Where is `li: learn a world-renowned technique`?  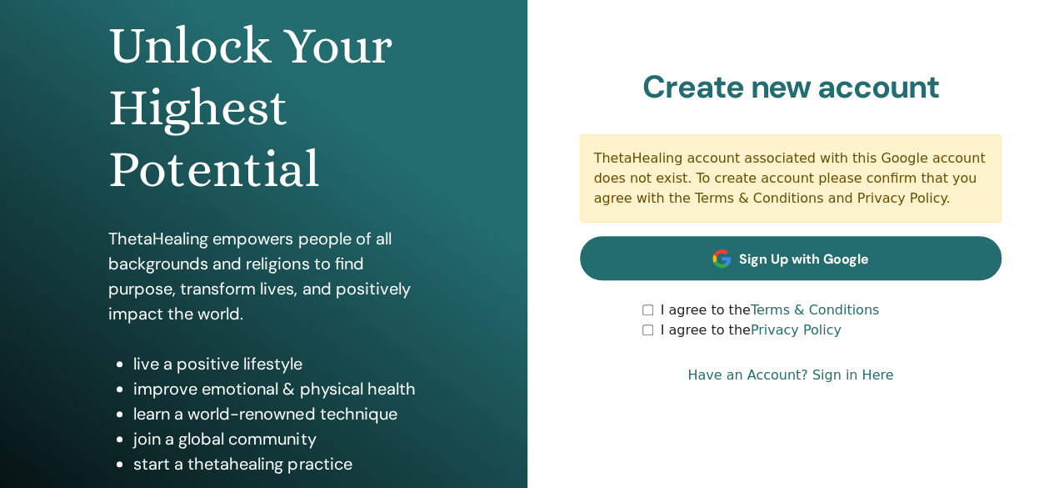 li: learn a world-renowned technique is located at coordinates (276, 413).